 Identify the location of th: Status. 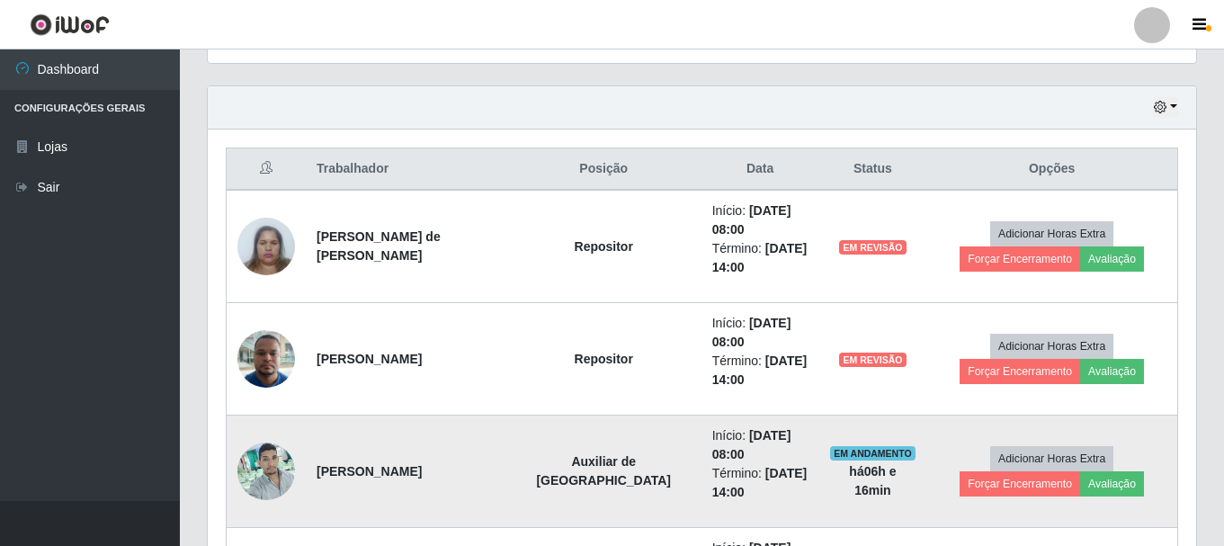
(873, 169).